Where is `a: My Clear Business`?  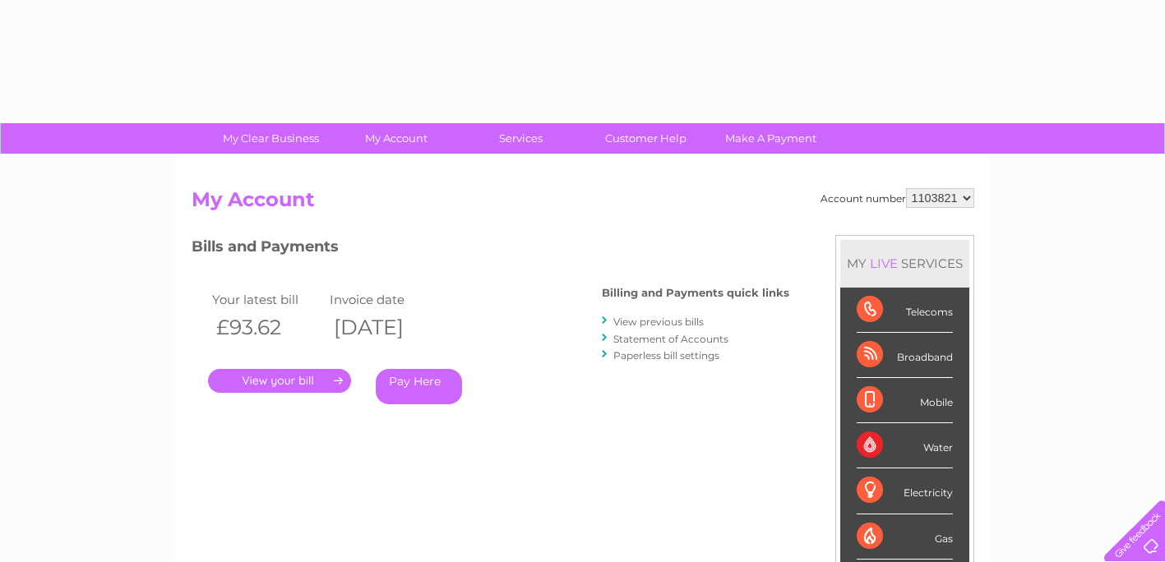
a: My Clear Business is located at coordinates (270, 138).